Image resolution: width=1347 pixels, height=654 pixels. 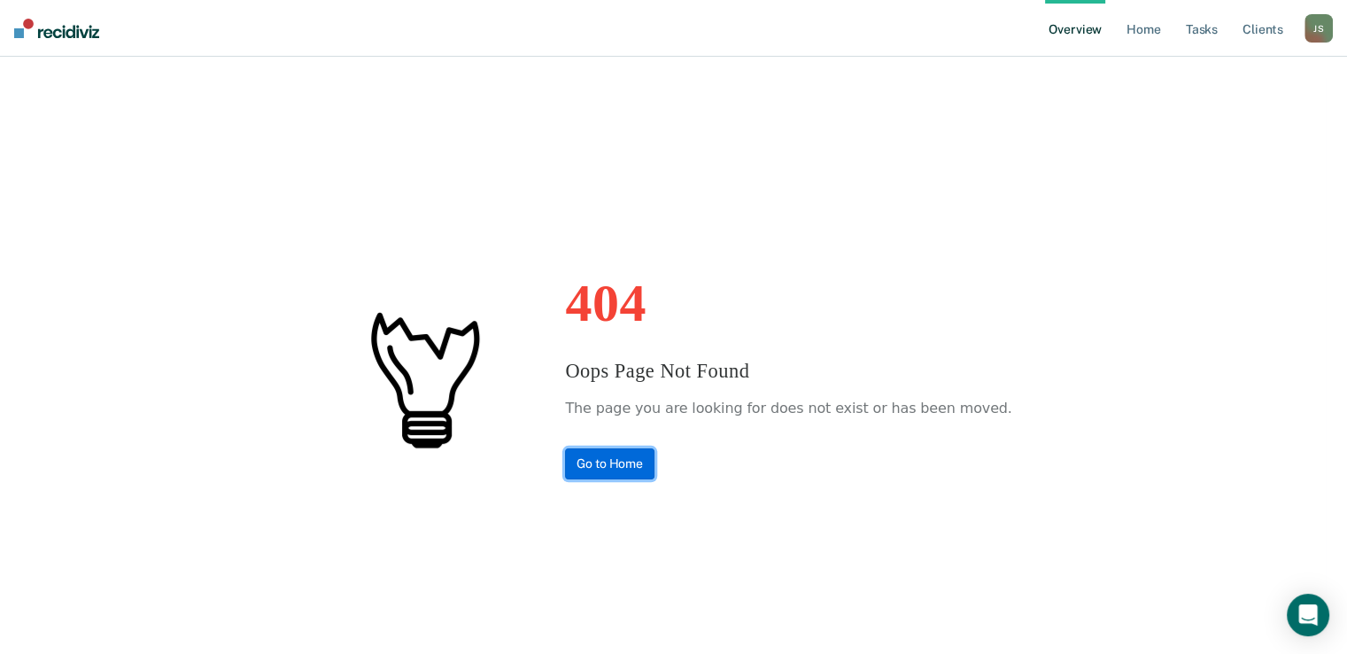 What do you see at coordinates (788, 303) in the screenshot?
I see `h1: 404` at bounding box center [788, 303].